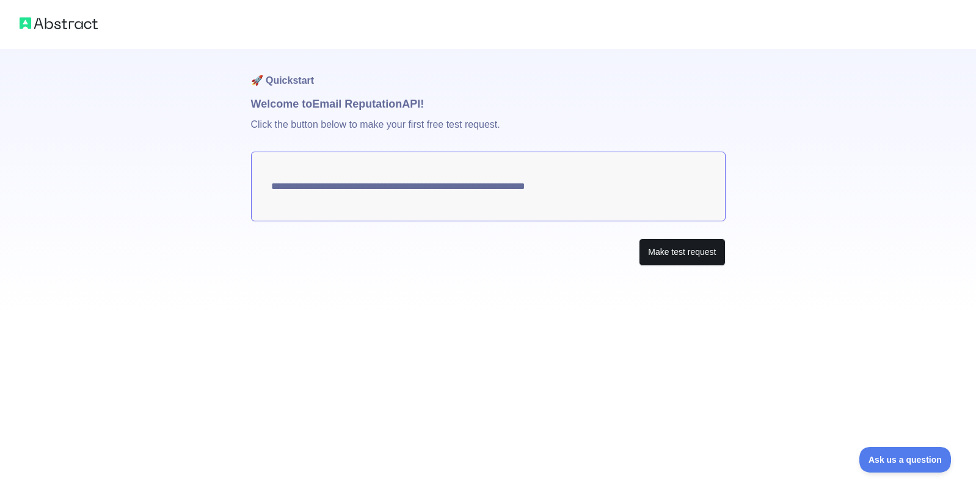 The image size is (976, 497). What do you see at coordinates (488, 104) in the screenshot?
I see `h1: Welcome to Email Reputation API!` at bounding box center [488, 104].